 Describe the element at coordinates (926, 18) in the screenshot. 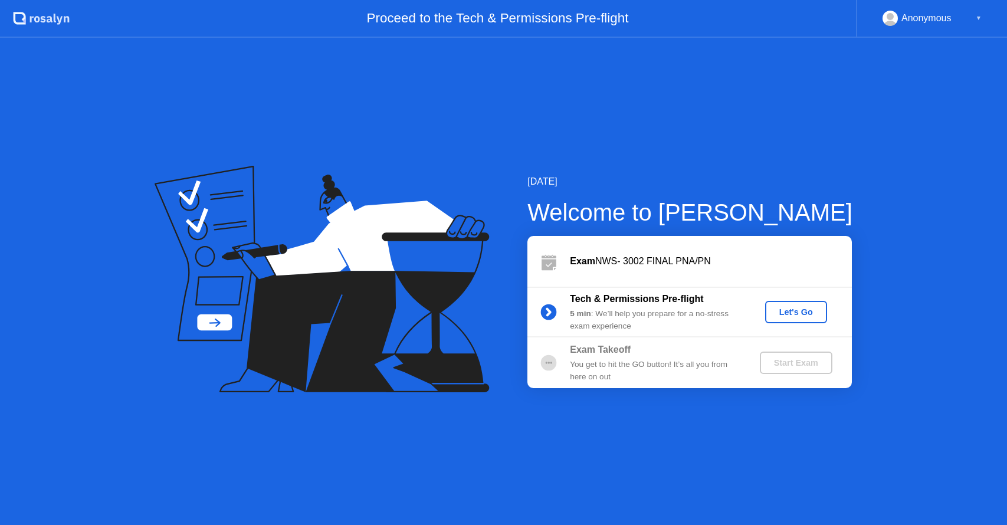

I see `div: Anonymous` at that location.